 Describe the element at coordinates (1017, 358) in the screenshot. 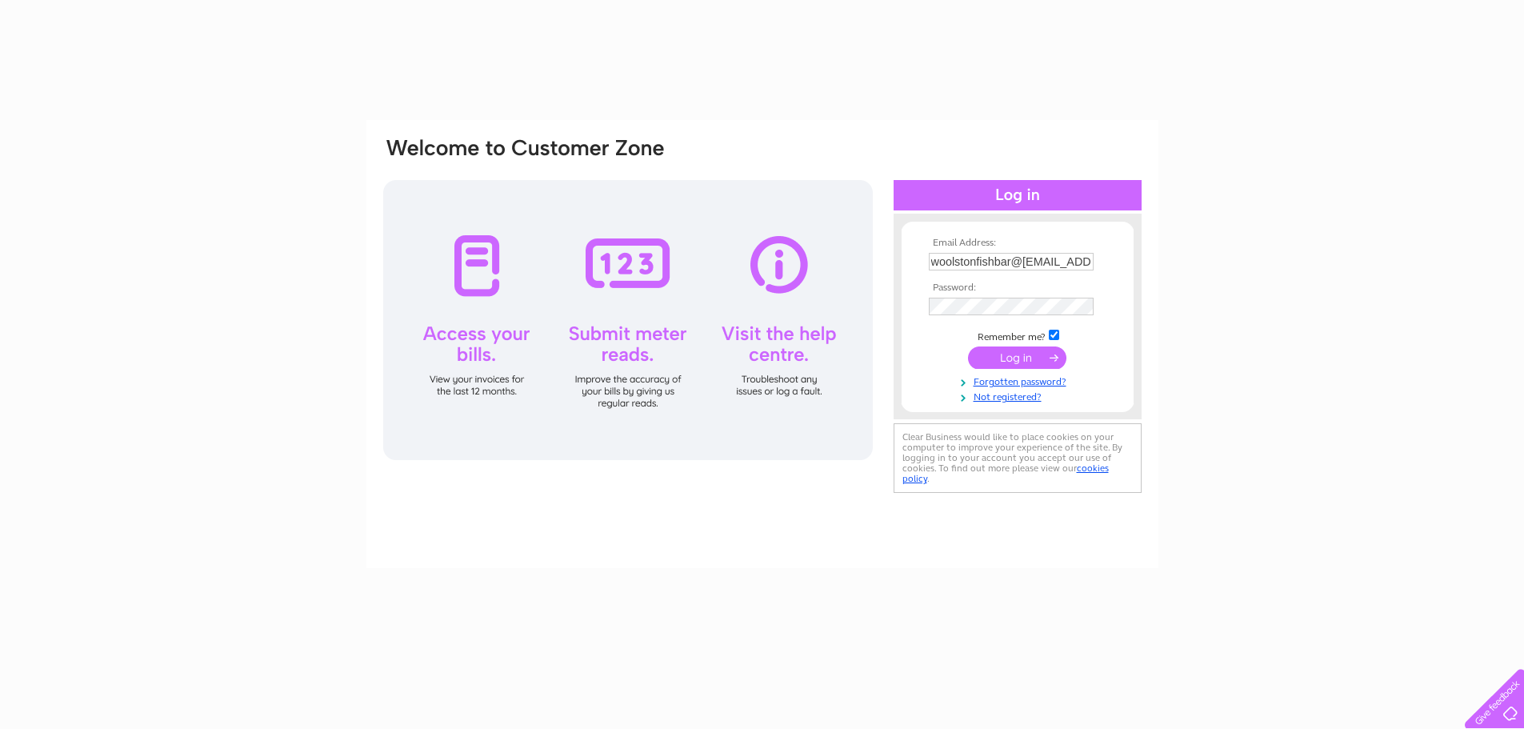

I see `input: Submit` at that location.